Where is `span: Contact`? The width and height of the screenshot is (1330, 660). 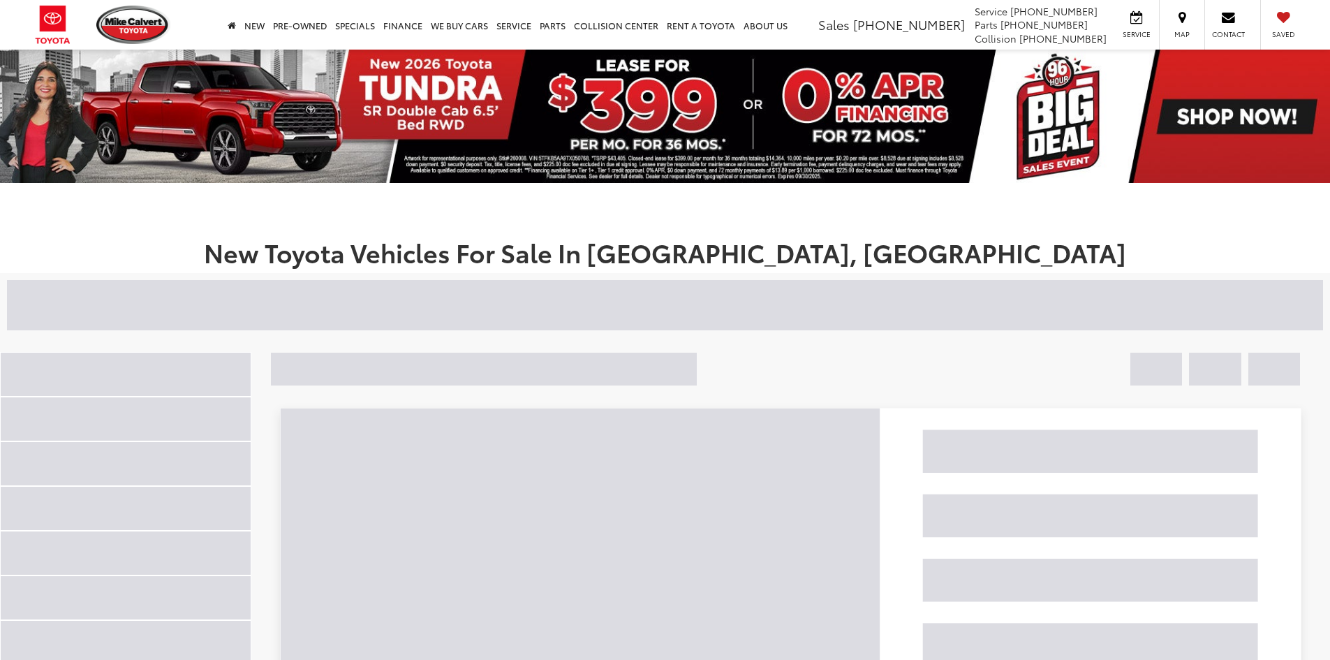
span: Contact is located at coordinates (1228, 34).